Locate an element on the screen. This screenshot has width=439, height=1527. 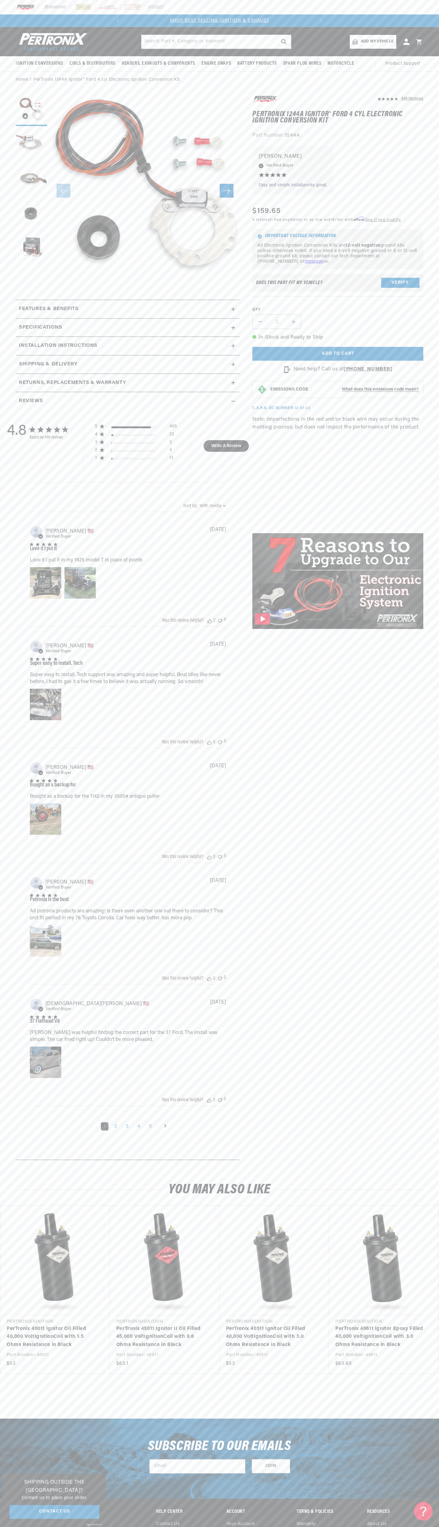
h2: Shipping & Delivery is located at coordinates (48, 364).